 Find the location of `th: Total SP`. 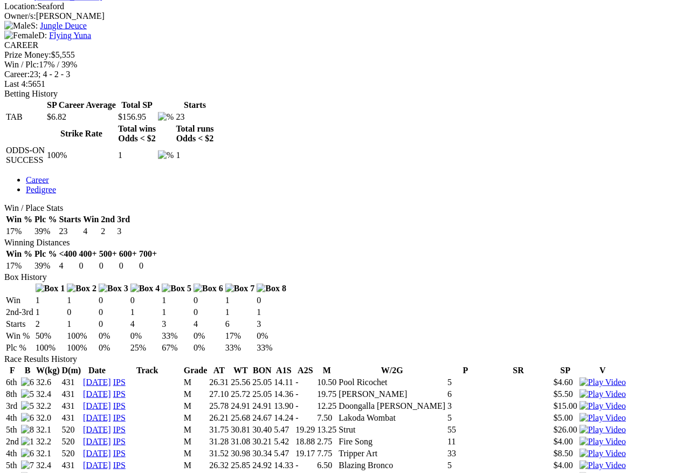

th: Total SP is located at coordinates (137, 105).